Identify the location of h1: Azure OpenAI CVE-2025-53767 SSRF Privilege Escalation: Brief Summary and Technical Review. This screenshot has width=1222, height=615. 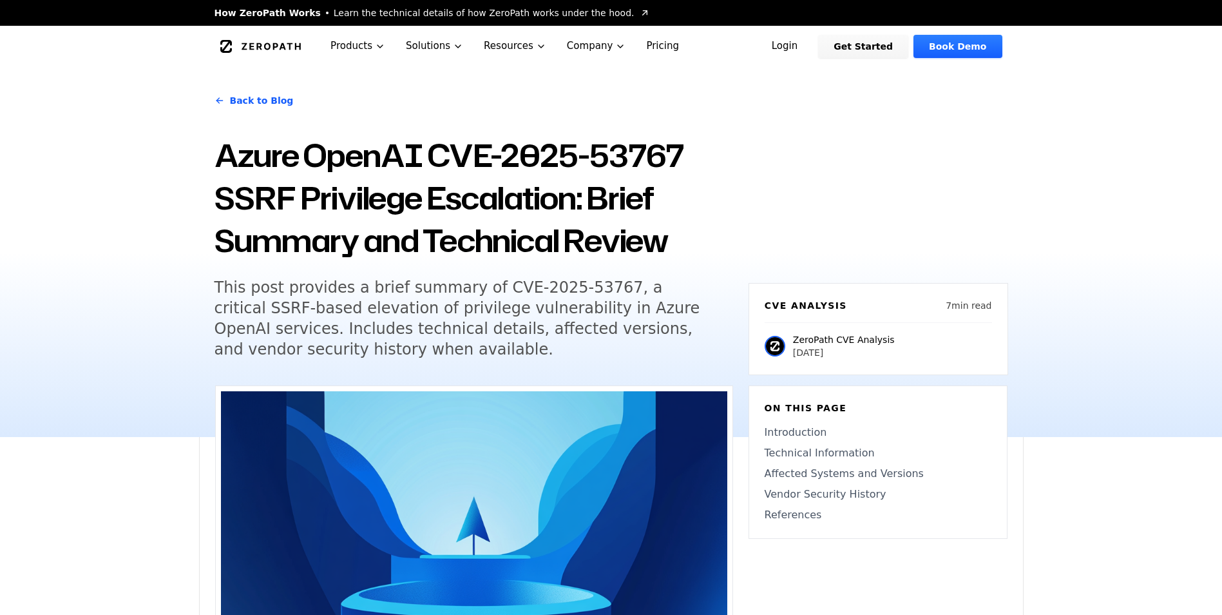
(474, 198).